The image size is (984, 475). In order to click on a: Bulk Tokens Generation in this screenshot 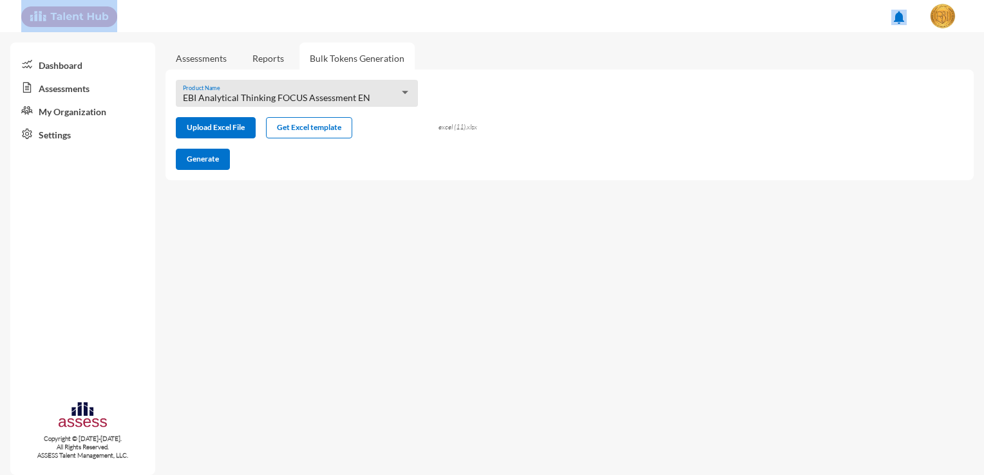, I will do `click(357, 58)`.